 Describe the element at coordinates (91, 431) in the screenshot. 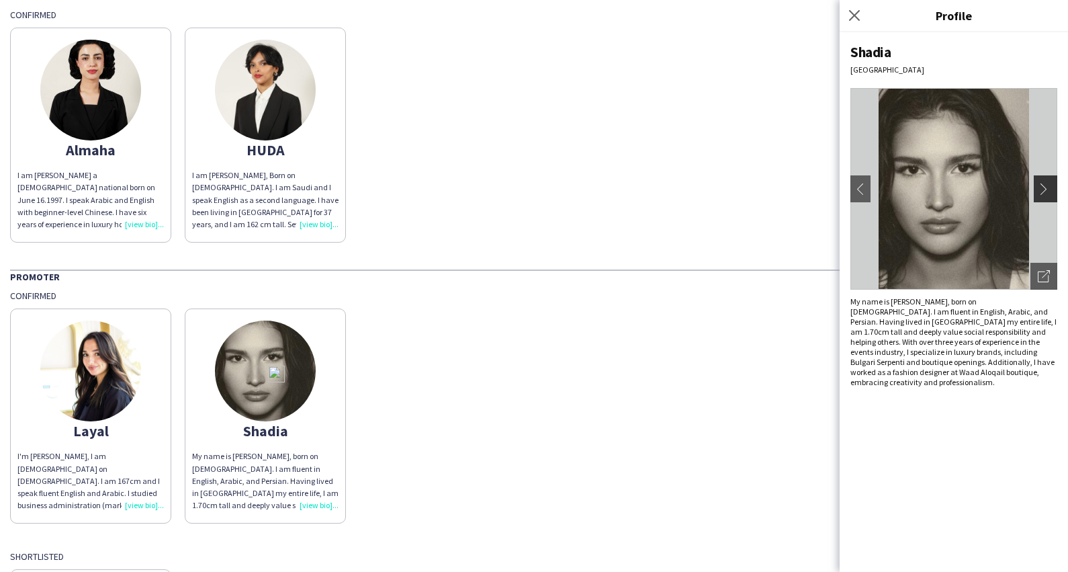

I see `div: Layal` at that location.